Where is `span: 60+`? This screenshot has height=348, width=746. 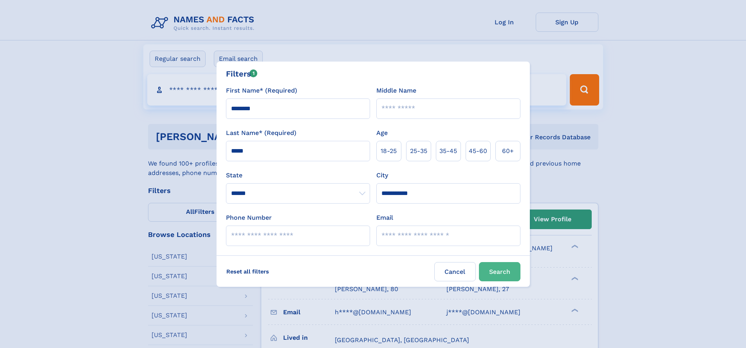 span: 60+ is located at coordinates (508, 151).